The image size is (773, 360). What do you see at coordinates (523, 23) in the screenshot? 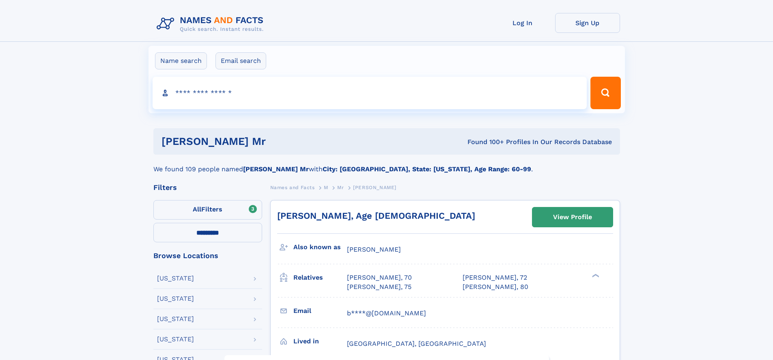
I see `a: Log In` at bounding box center [523, 23].